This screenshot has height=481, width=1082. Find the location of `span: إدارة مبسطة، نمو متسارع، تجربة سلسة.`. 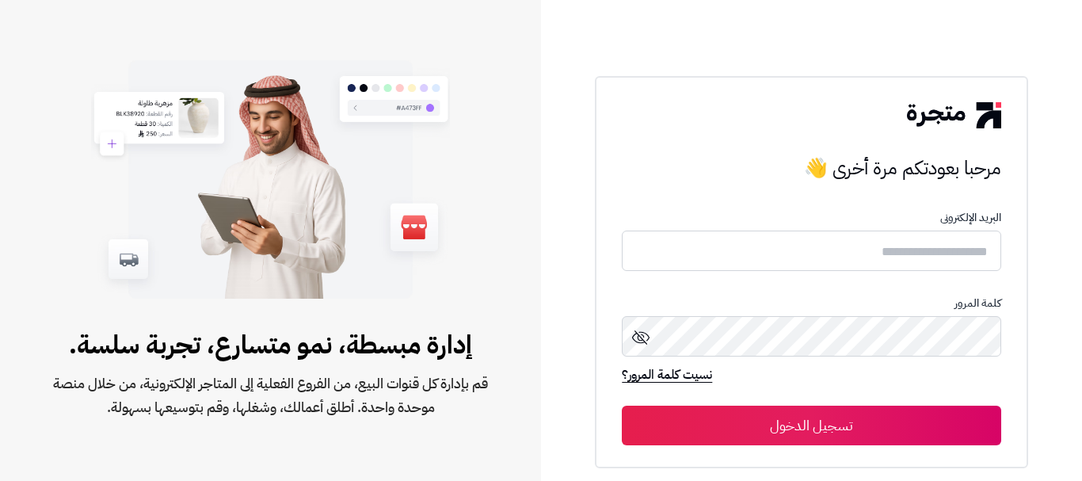

span: إدارة مبسطة، نمو متسارع، تجربة سلسة. is located at coordinates (270, 345).